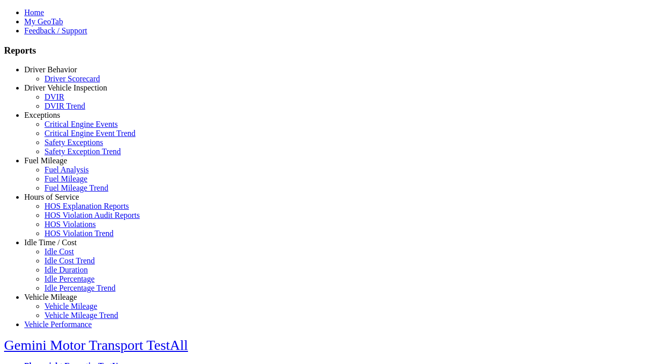 The image size is (647, 364). Describe the element at coordinates (324, 51) in the screenshot. I see `h3: Reports` at that location.